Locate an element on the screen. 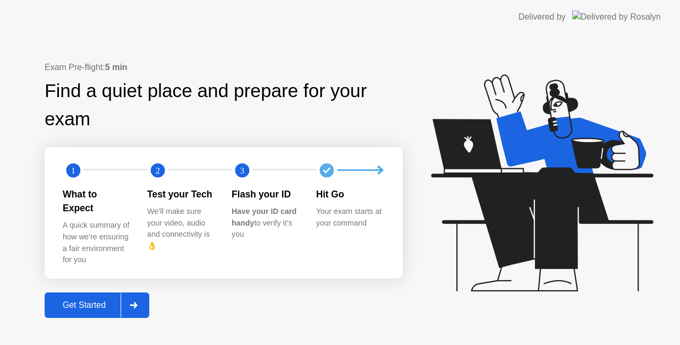 The width and height of the screenshot is (680, 345). img: Delivered by Rosalyn is located at coordinates (616, 16).